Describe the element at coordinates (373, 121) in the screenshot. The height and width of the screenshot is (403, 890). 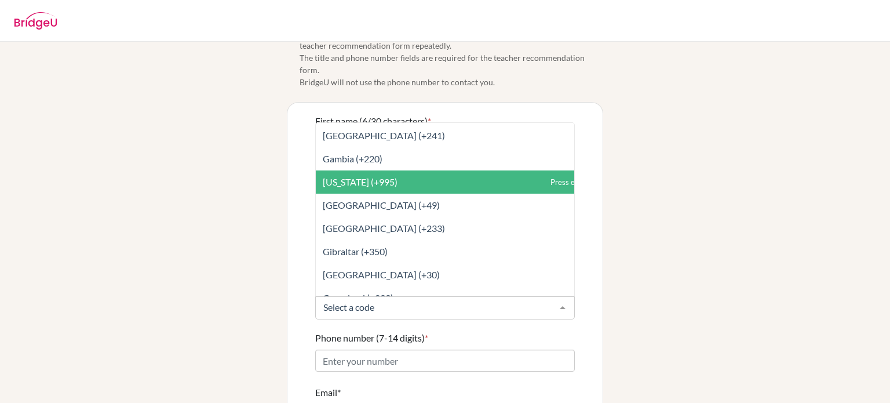
I see `label: First name (6/30 characters)` at that location.